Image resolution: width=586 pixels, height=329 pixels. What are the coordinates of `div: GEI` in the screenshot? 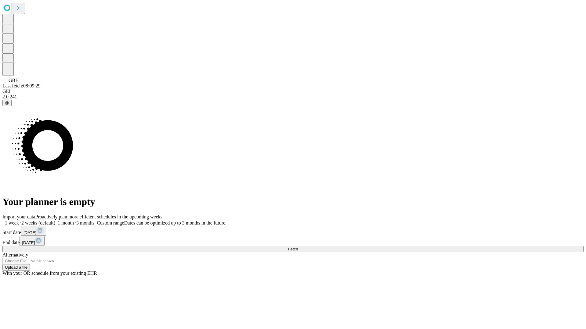 It's located at (293, 92).